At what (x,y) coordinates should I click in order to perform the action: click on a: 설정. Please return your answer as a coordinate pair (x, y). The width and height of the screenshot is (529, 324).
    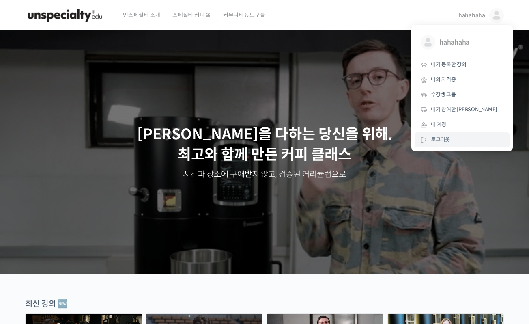
    Looking at the image, I should click on (130, 267).